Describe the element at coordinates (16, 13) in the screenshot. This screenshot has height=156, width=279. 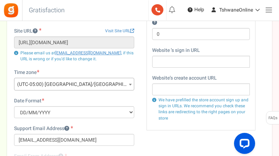
I see `button: Open LiveChat chat widget` at that location.